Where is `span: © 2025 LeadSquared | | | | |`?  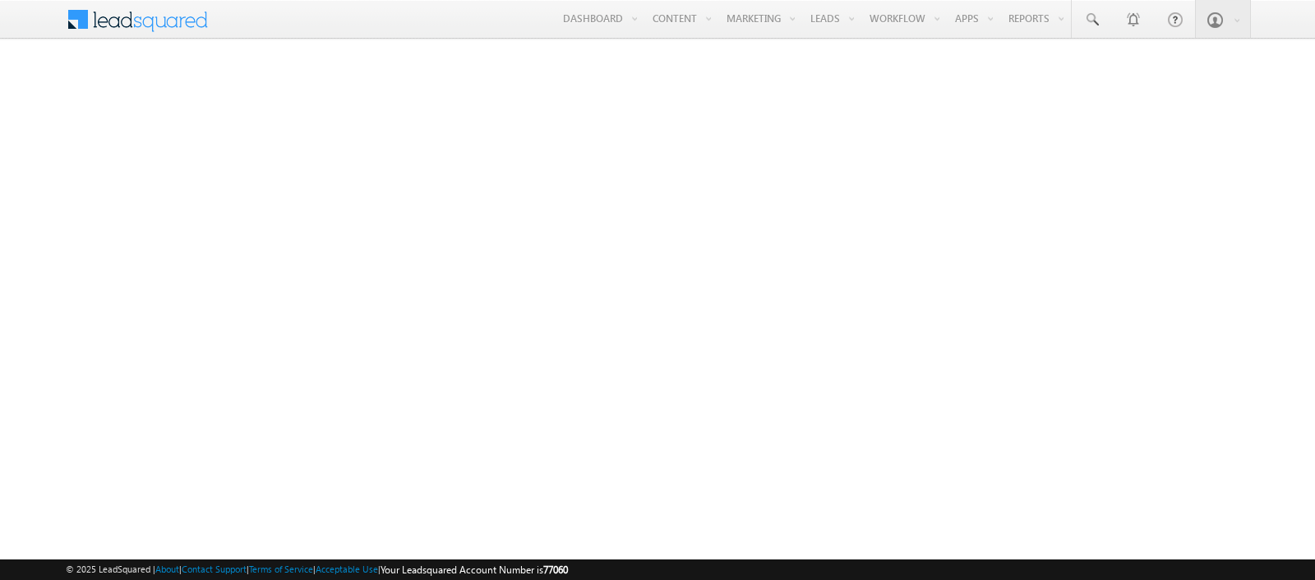
span: © 2025 LeadSquared | | | | | is located at coordinates (316, 569).